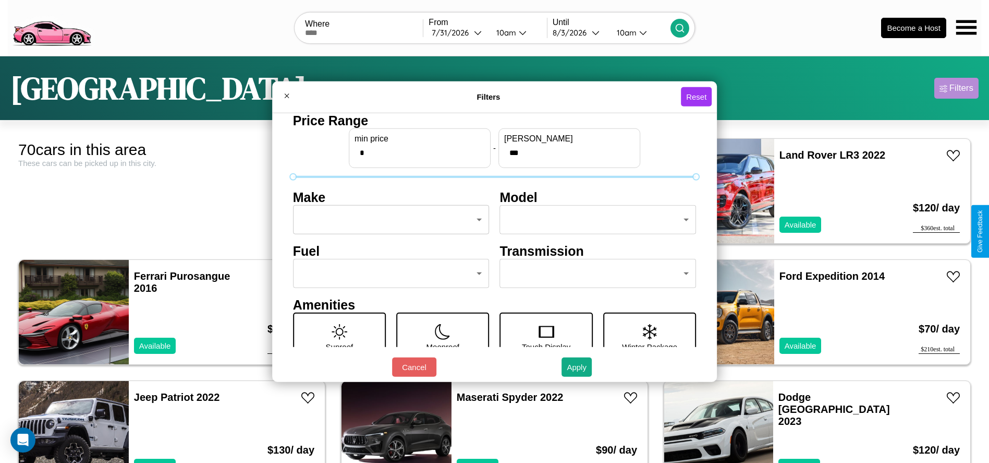 This screenshot has width=989, height=463. What do you see at coordinates (956, 88) in the screenshot?
I see `button: Filters` at bounding box center [956, 88].